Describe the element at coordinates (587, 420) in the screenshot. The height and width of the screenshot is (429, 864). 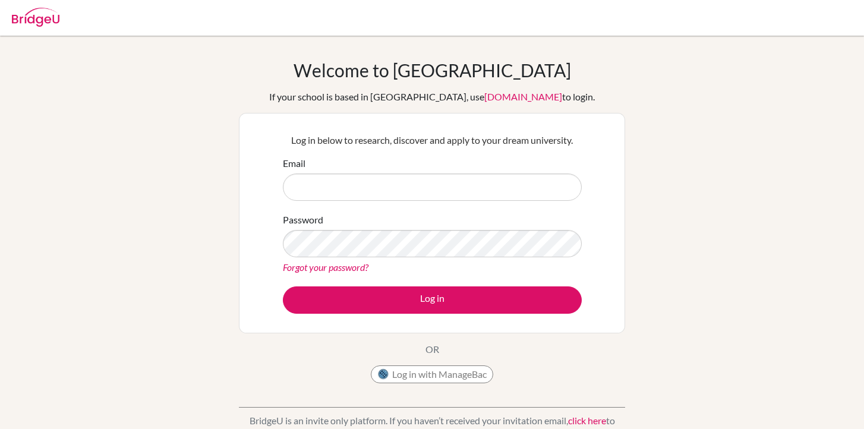
I see `a: click here` at that location.